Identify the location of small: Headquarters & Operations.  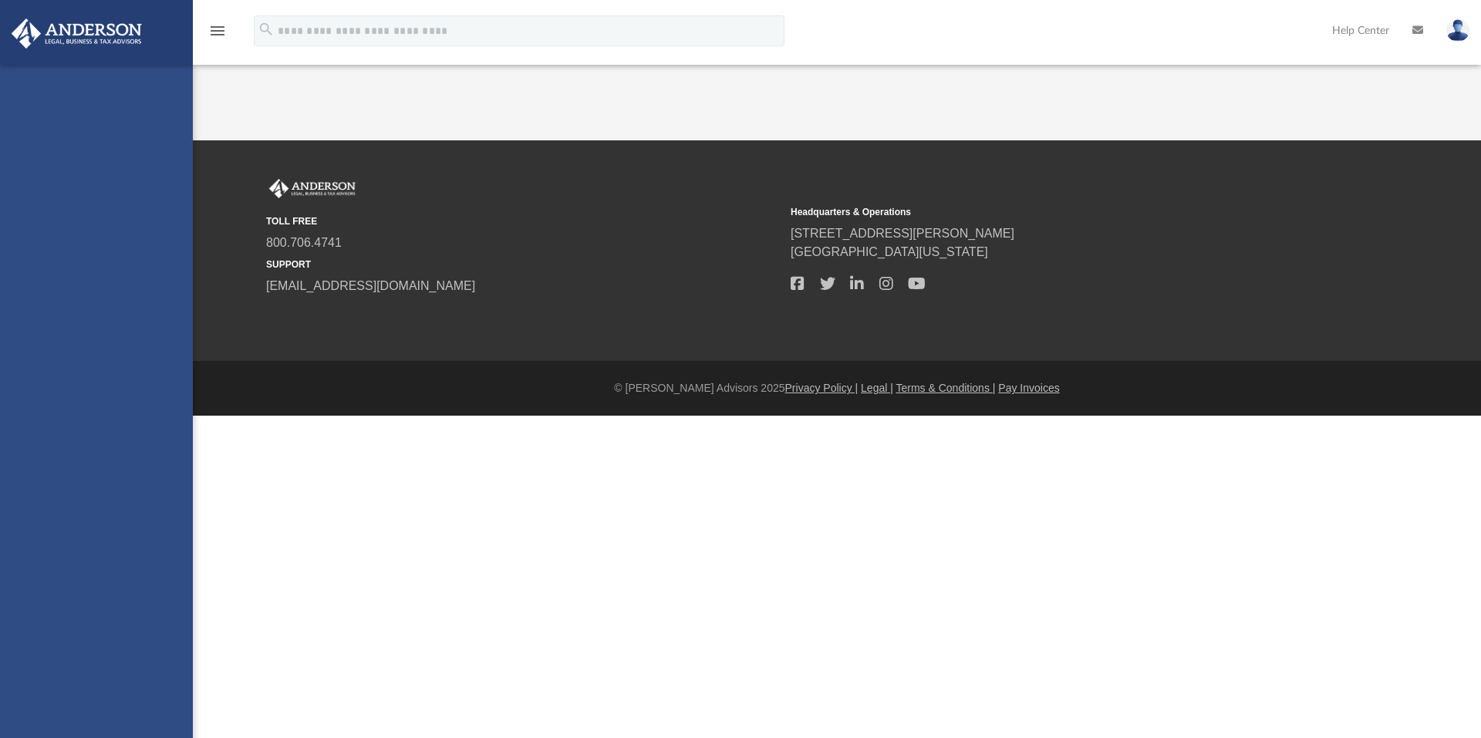
(1048, 212).